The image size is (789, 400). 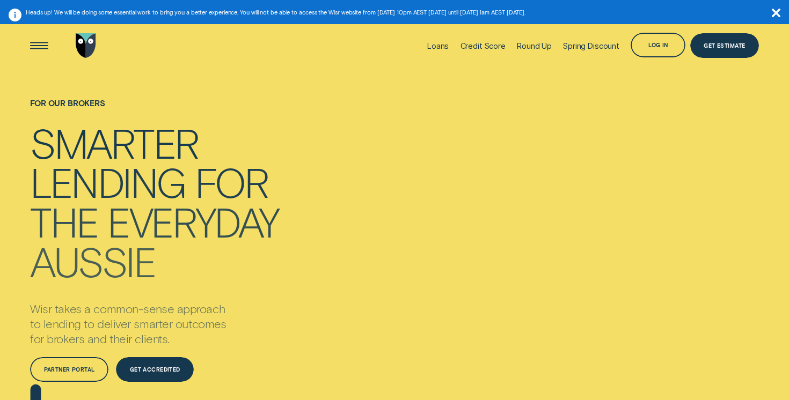 I want to click on div: Aussie, so click(x=92, y=261).